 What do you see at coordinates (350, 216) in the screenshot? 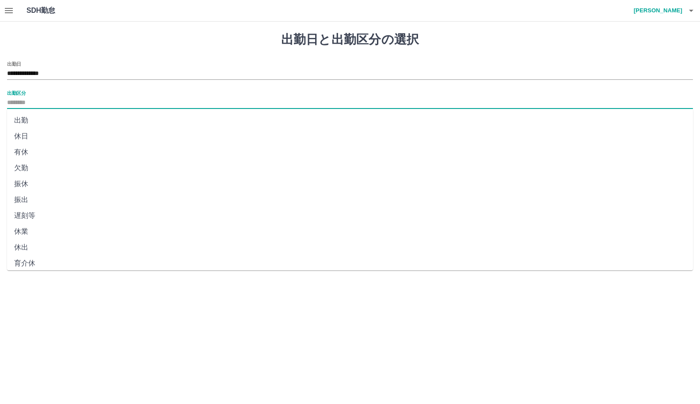
I see `li: 遅刻等` at bounding box center [350, 216].